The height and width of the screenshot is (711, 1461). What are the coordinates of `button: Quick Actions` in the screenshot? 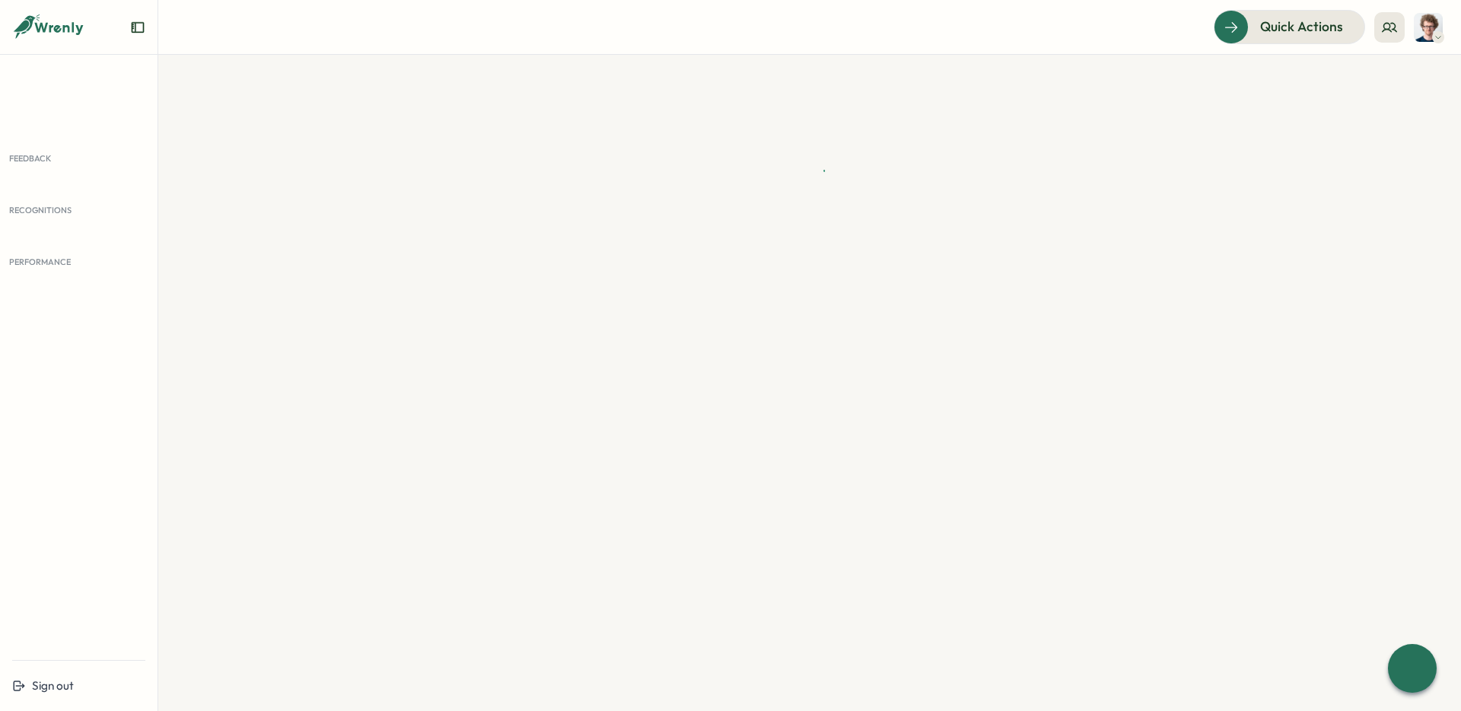 It's located at (1289, 27).